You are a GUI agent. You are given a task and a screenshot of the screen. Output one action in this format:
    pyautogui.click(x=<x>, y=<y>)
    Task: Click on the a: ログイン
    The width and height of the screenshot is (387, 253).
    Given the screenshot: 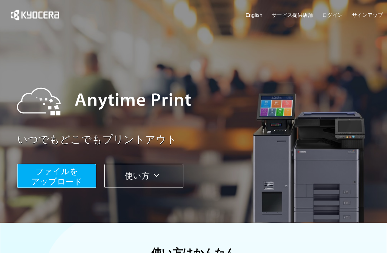 What is the action you would take?
    pyautogui.click(x=332, y=15)
    